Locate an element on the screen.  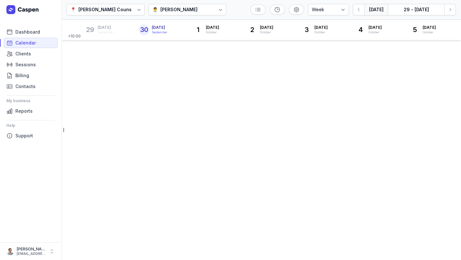
div: 4 is located at coordinates (360, 30).